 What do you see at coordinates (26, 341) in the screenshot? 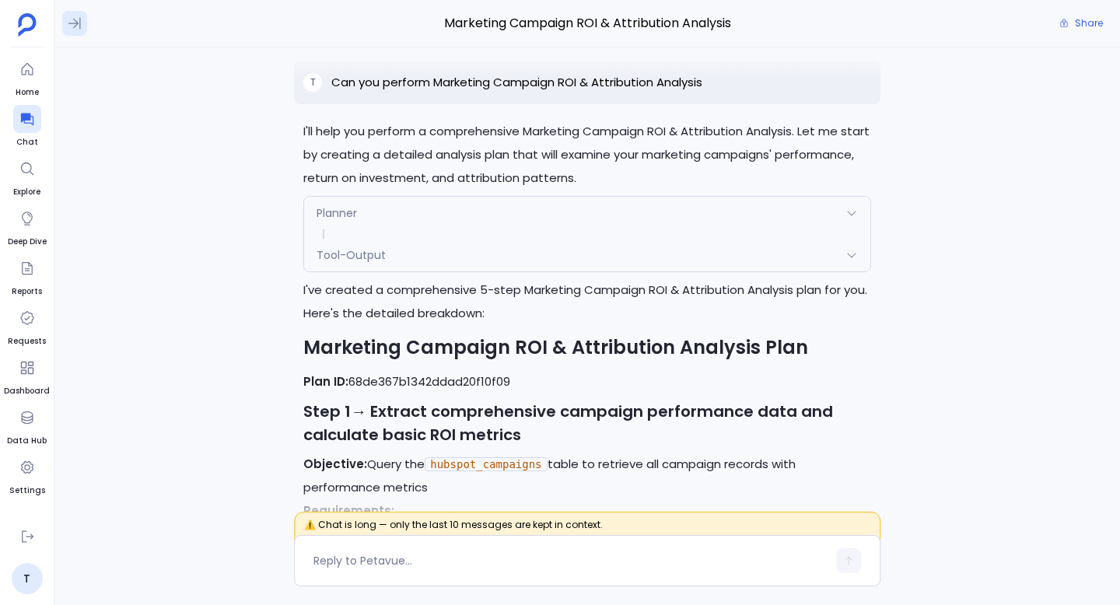
I see `span: Requests` at bounding box center [26, 341].